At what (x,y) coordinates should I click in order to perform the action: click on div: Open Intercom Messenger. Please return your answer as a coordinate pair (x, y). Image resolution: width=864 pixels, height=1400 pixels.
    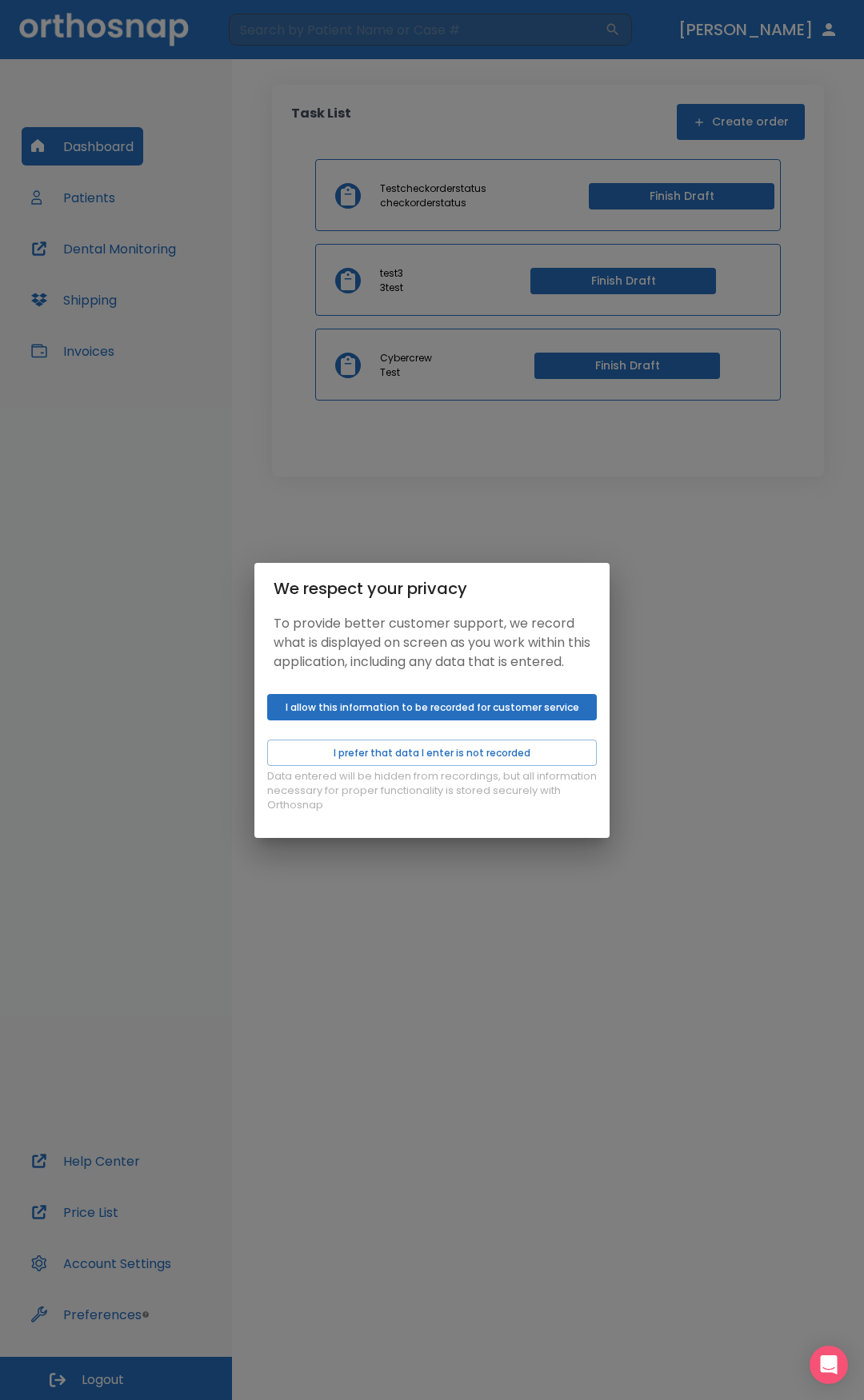
    Looking at the image, I should click on (828, 1365).